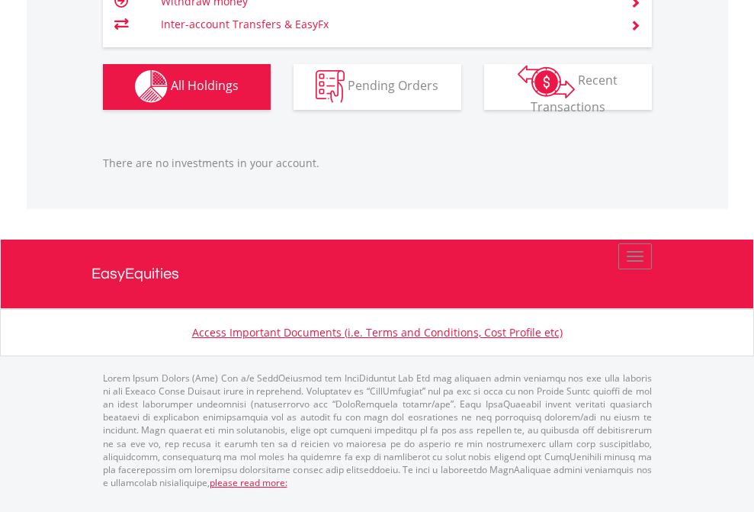 The height and width of the screenshot is (512, 754). What do you see at coordinates (393, 85) in the screenshot?
I see `span: Pending Orders` at bounding box center [393, 85].